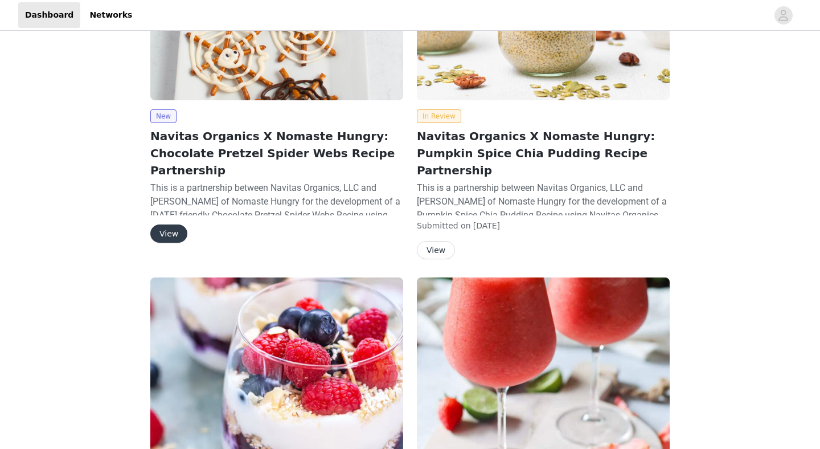 The width and height of the screenshot is (820, 449). Describe the element at coordinates (49, 15) in the screenshot. I see `a: Dashboard` at that location.